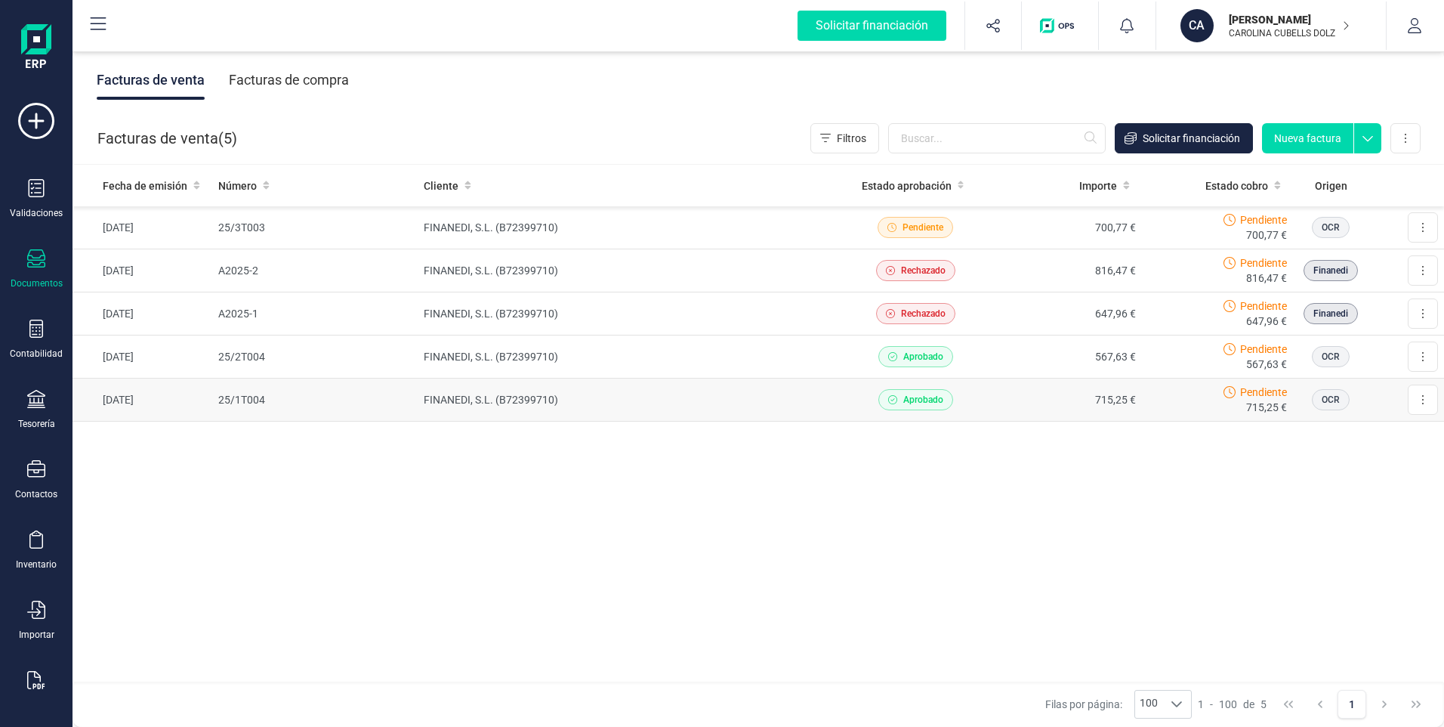  I want to click on button: Last Page, so click(1416, 704).